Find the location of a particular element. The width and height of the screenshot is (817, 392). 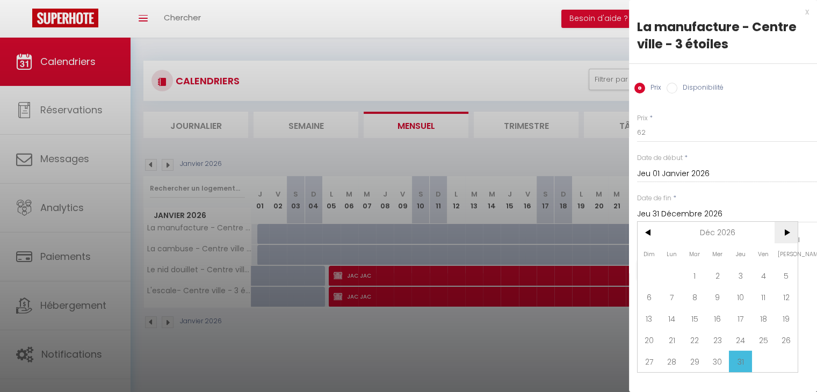

label: Disponibilité is located at coordinates (701, 89).